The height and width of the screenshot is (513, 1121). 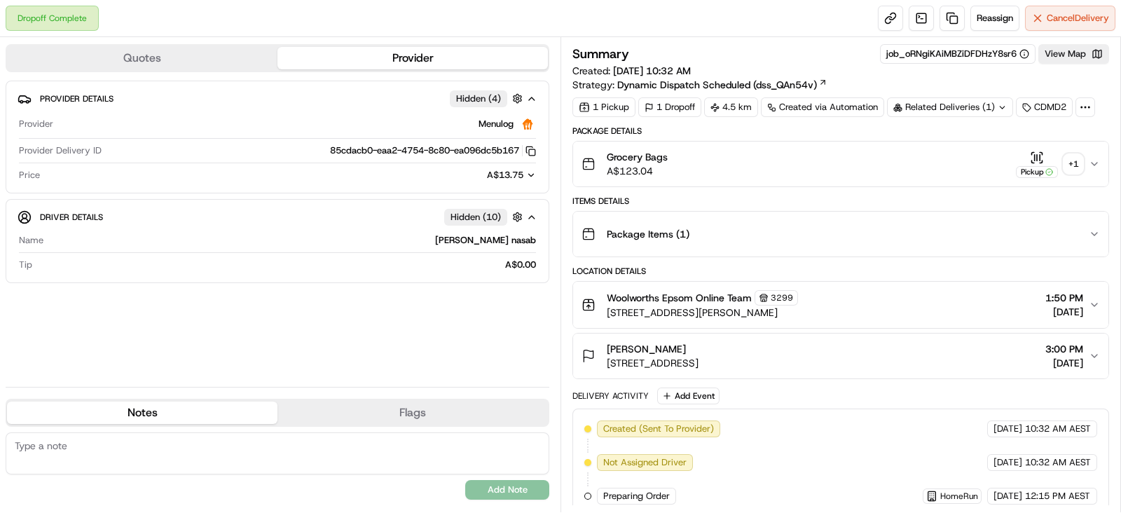 I want to click on div: 1 Pickup, so click(x=604, y=107).